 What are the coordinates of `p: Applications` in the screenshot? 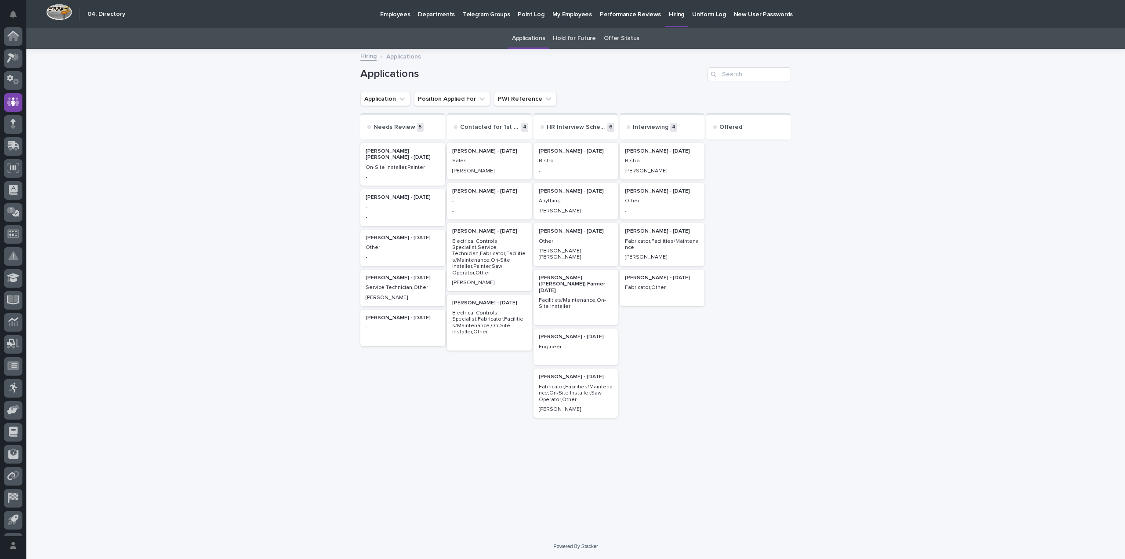 It's located at (403, 56).